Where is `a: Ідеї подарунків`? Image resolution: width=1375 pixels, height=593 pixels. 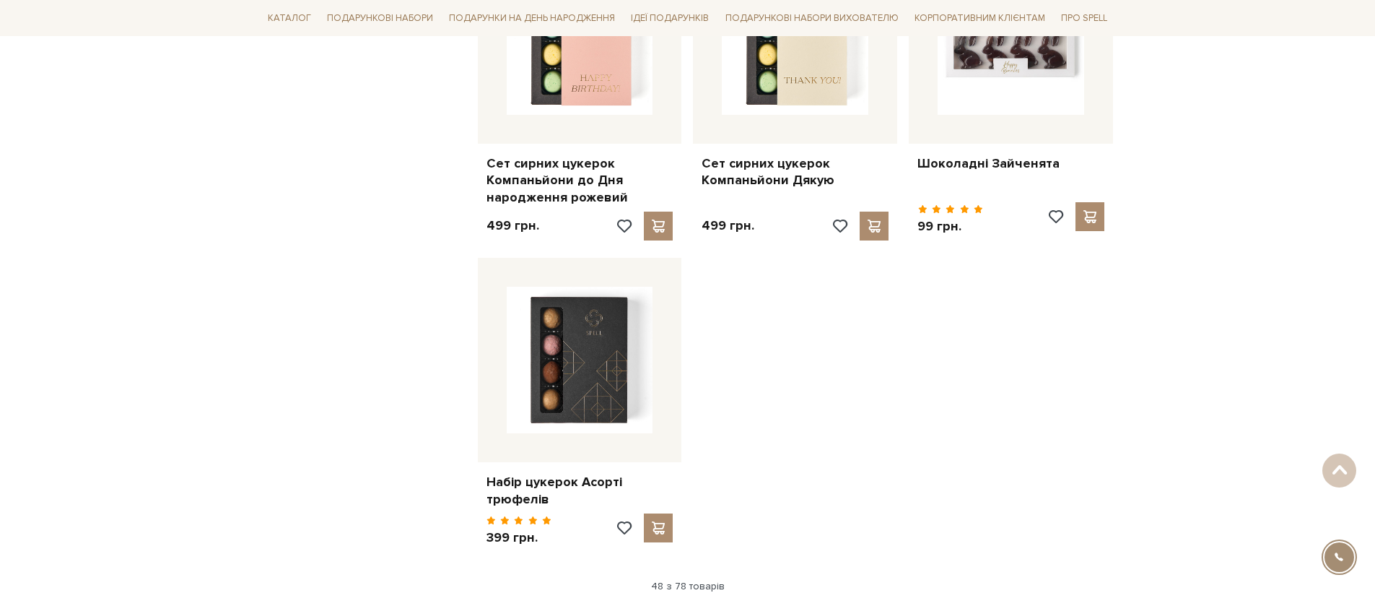 a: Ідеї подарунків is located at coordinates (670, 18).